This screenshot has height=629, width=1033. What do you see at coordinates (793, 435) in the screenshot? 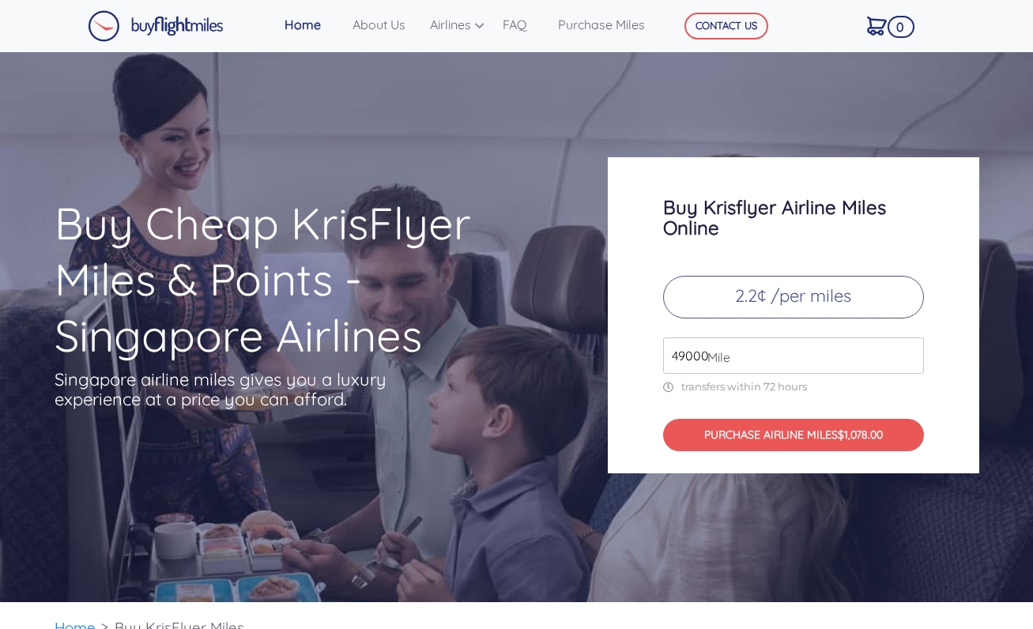
I see `button: PURCHASE AIRLINE MILES$1,078.00` at bounding box center [793, 435].